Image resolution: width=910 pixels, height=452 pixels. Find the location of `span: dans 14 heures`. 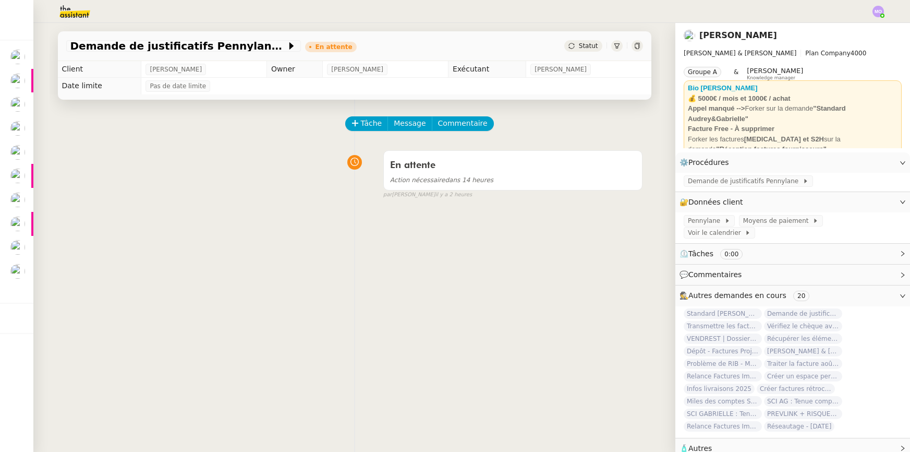

span: dans 14 heures is located at coordinates (442, 180).